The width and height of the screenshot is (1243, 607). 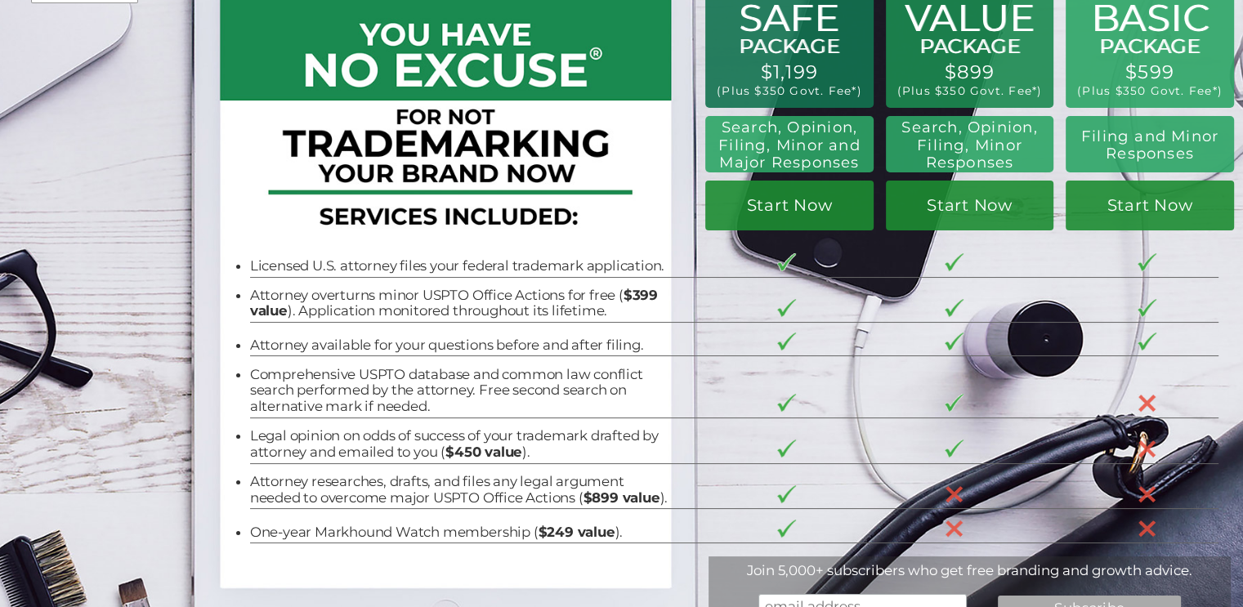 What do you see at coordinates (454, 303) in the screenshot?
I see `b: $399 value` at bounding box center [454, 303].